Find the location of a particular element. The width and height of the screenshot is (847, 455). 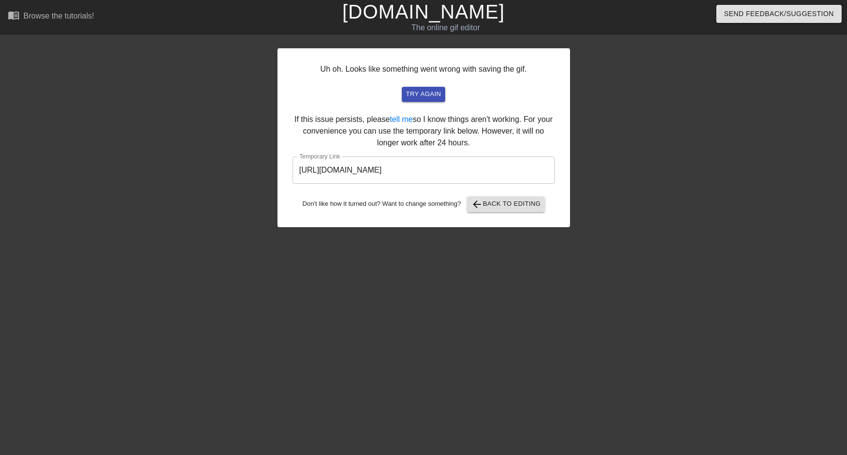

span: menu_book is located at coordinates (14, 15).